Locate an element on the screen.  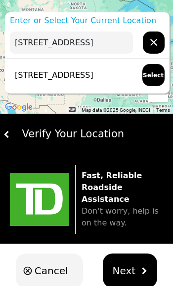
p: Enter or Select Your Current Location is located at coordinates (87, 21).